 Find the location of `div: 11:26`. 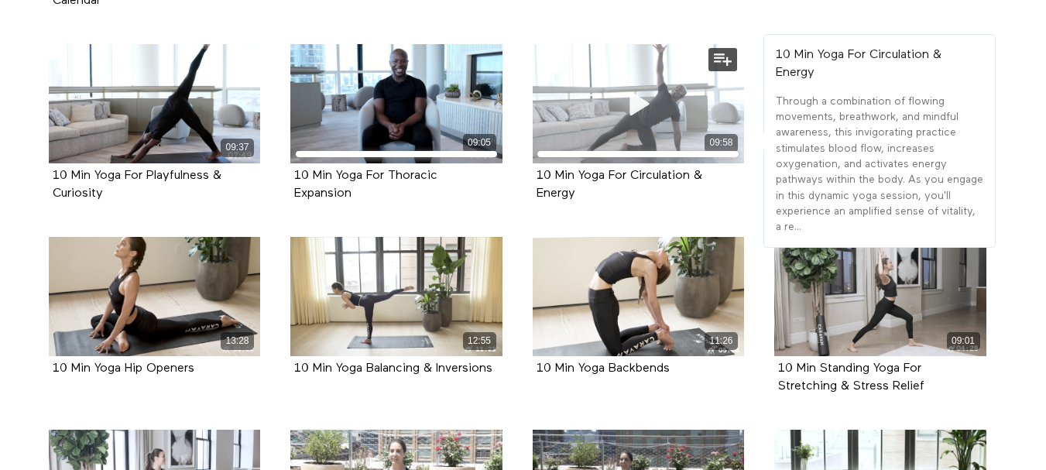

div: 11:26 is located at coordinates (721, 341).